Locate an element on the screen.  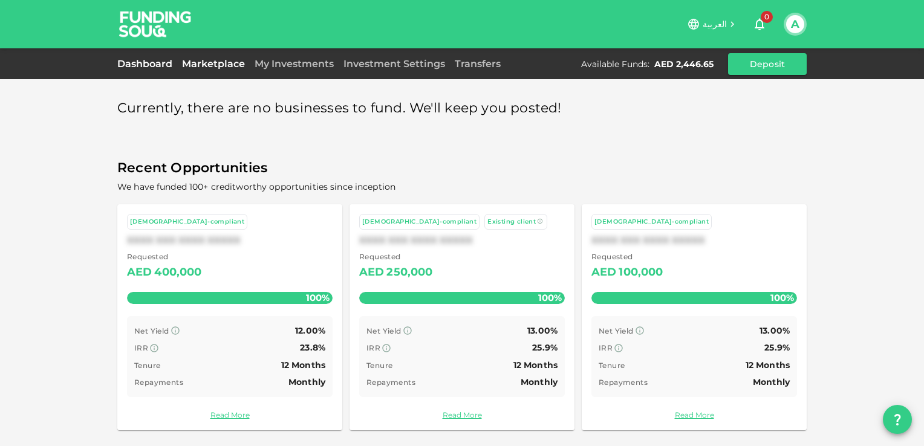
span: Currently, there are no businesses to fund. We'll keep you posted! is located at coordinates (339, 108).